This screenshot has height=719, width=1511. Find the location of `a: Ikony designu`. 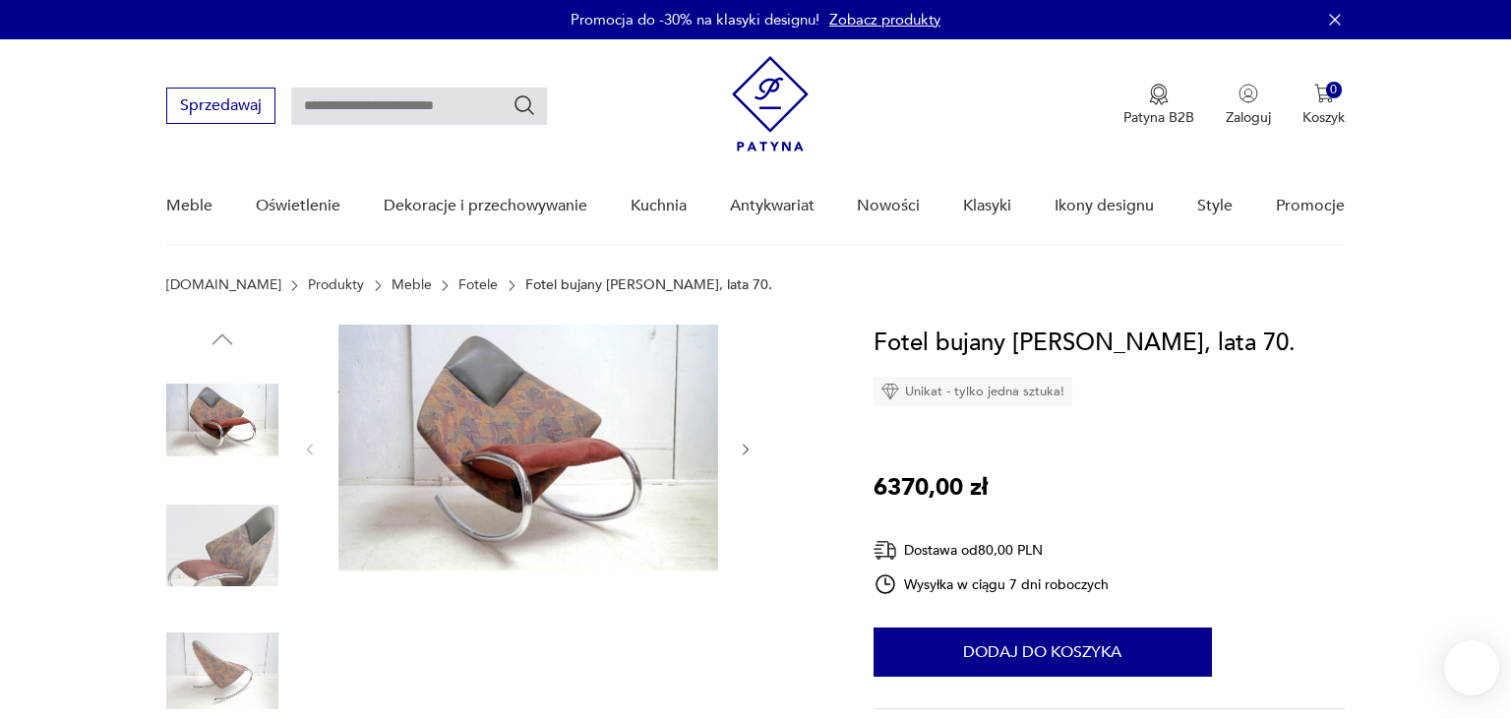

a: Ikony designu is located at coordinates (1104, 206).